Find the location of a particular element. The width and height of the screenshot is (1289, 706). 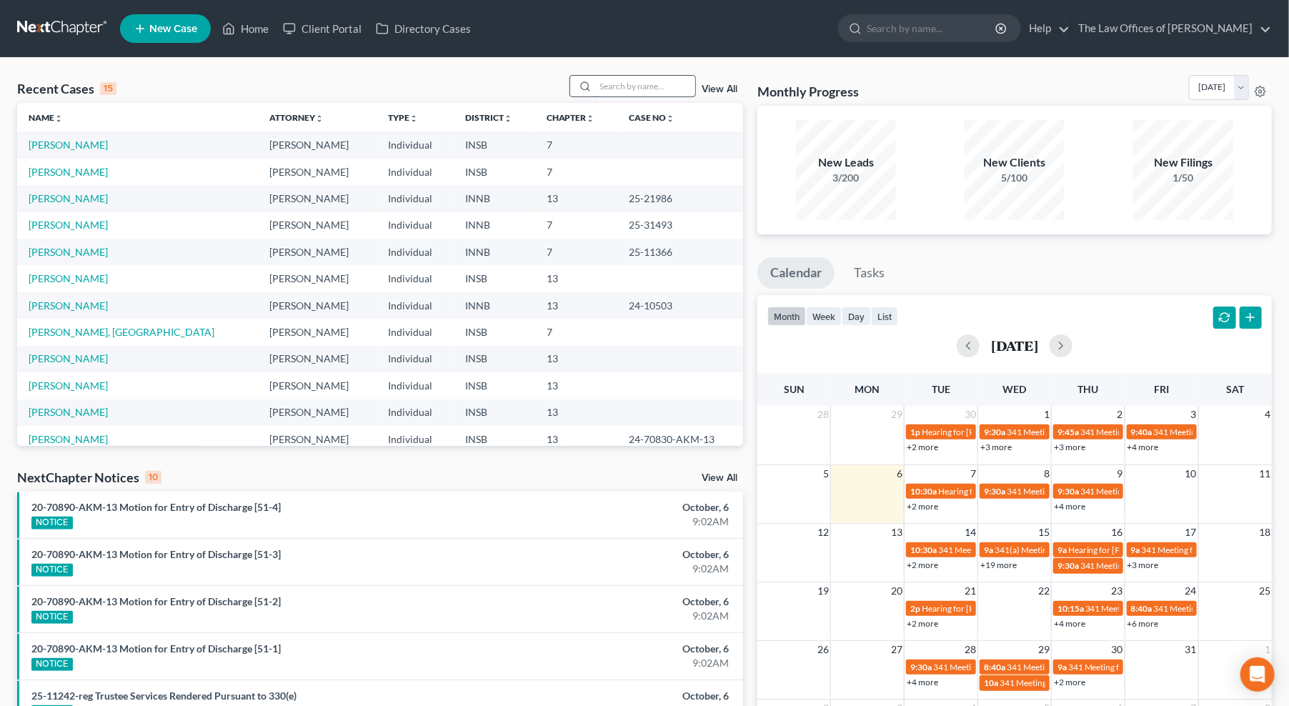

span: 8:40a is located at coordinates (995, 667).